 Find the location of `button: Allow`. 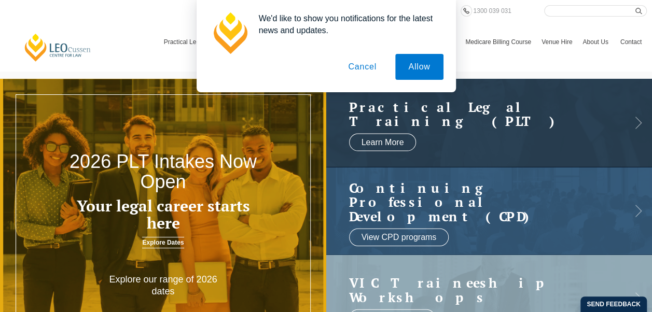

button: Allow is located at coordinates (419, 67).